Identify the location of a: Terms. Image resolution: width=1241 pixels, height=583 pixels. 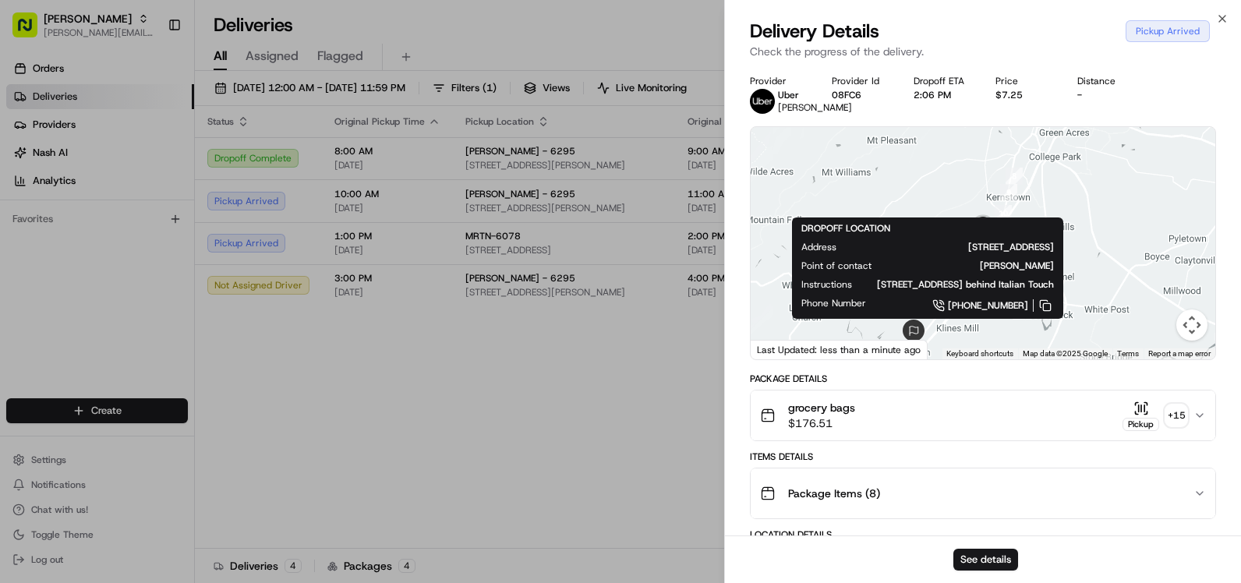
(1128, 353).